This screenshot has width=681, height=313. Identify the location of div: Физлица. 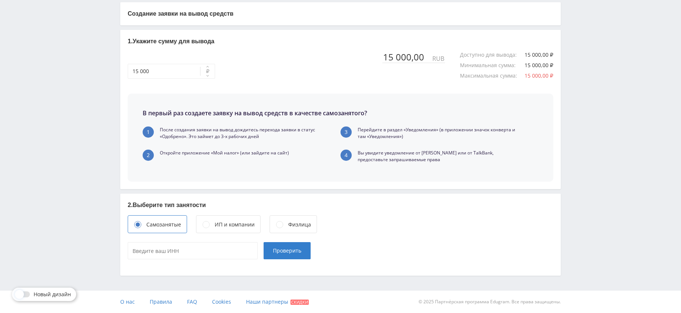
(299, 225).